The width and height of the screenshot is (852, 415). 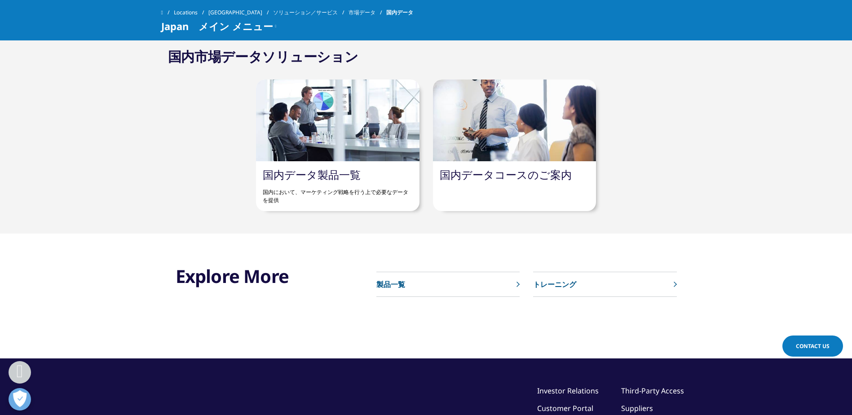 What do you see at coordinates (337, 193) in the screenshot?
I see `p: 国内において、マーケティング戦略を行う上で必要なデータを提供` at bounding box center [337, 193].